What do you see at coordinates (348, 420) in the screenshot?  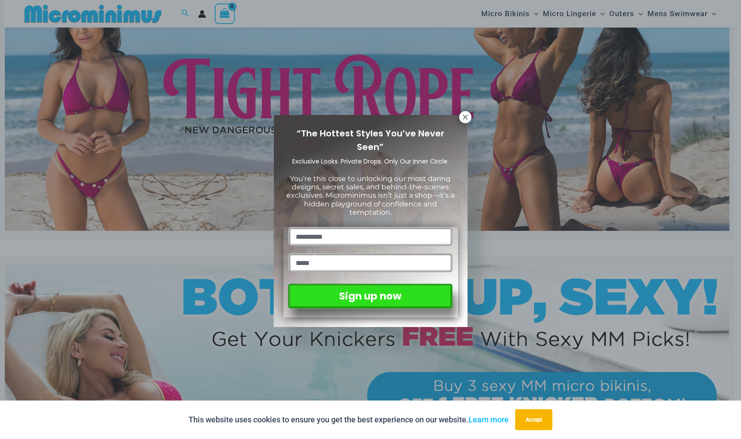 I see `p: This website uses cookies to ensure you get the best experience on our website.` at bounding box center [348, 420].